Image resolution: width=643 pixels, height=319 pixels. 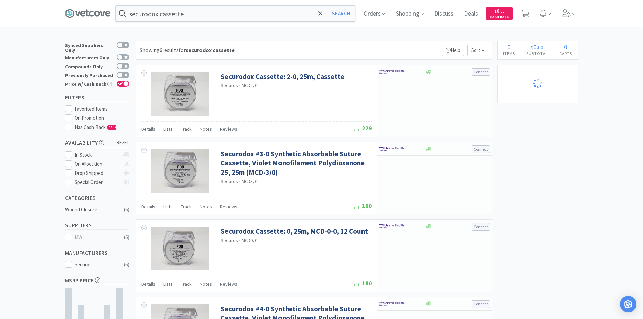 What do you see at coordinates (123, 143) in the screenshot?
I see `span: reset` at bounding box center [123, 143].